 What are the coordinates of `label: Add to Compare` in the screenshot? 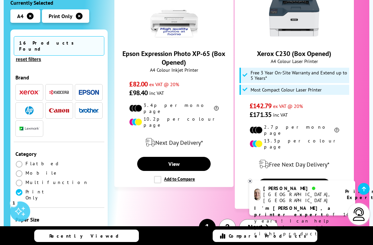 It's located at (174, 180).